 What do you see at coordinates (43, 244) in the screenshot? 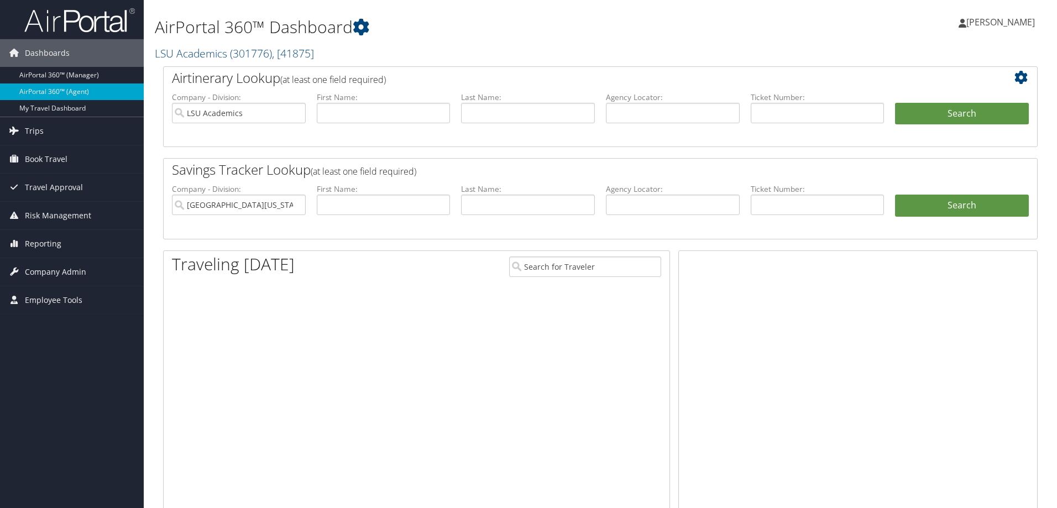
I see `span: Reporting` at bounding box center [43, 244].